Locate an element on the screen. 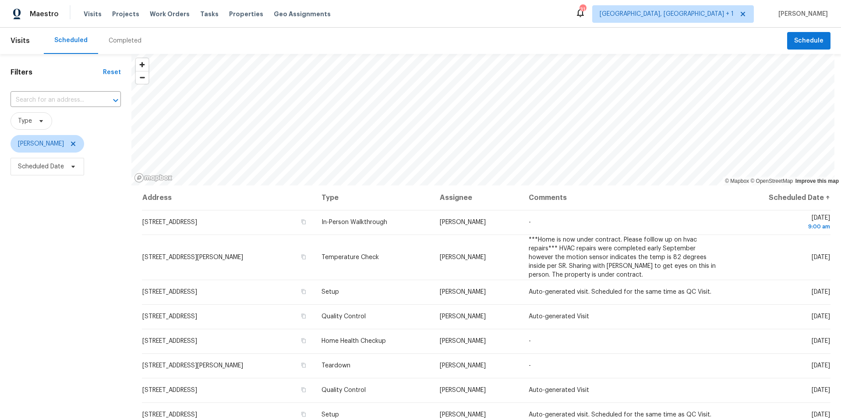  button: Schedule is located at coordinates (809, 41).